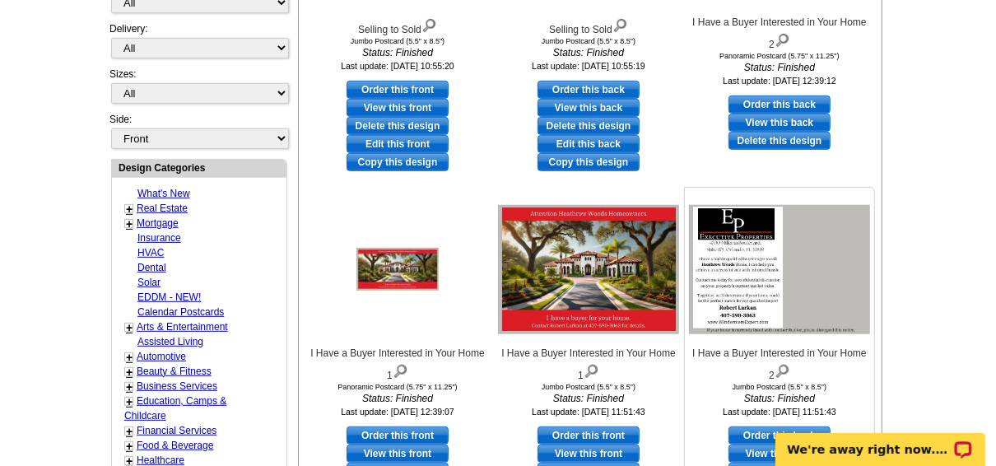  What do you see at coordinates (151, 253) in the screenshot?
I see `a: HVAC` at bounding box center [151, 253].